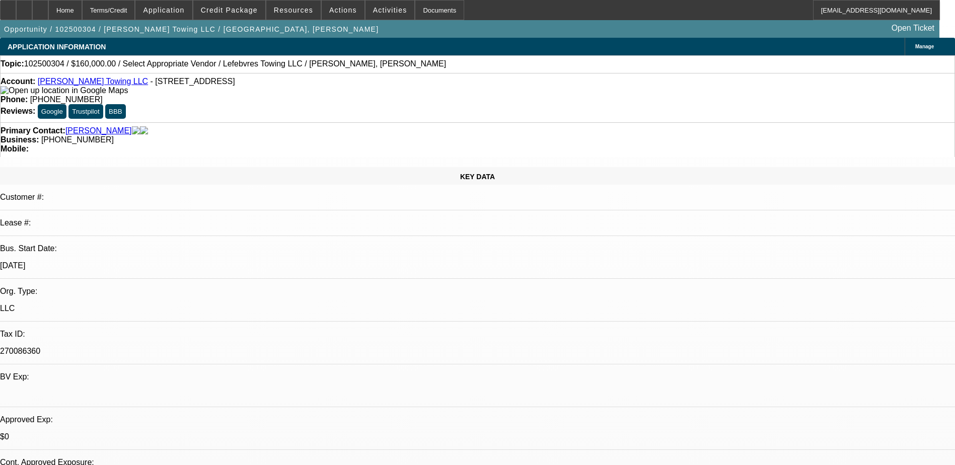 This screenshot has width=955, height=465. I want to click on a: Open Ticket, so click(913, 28).